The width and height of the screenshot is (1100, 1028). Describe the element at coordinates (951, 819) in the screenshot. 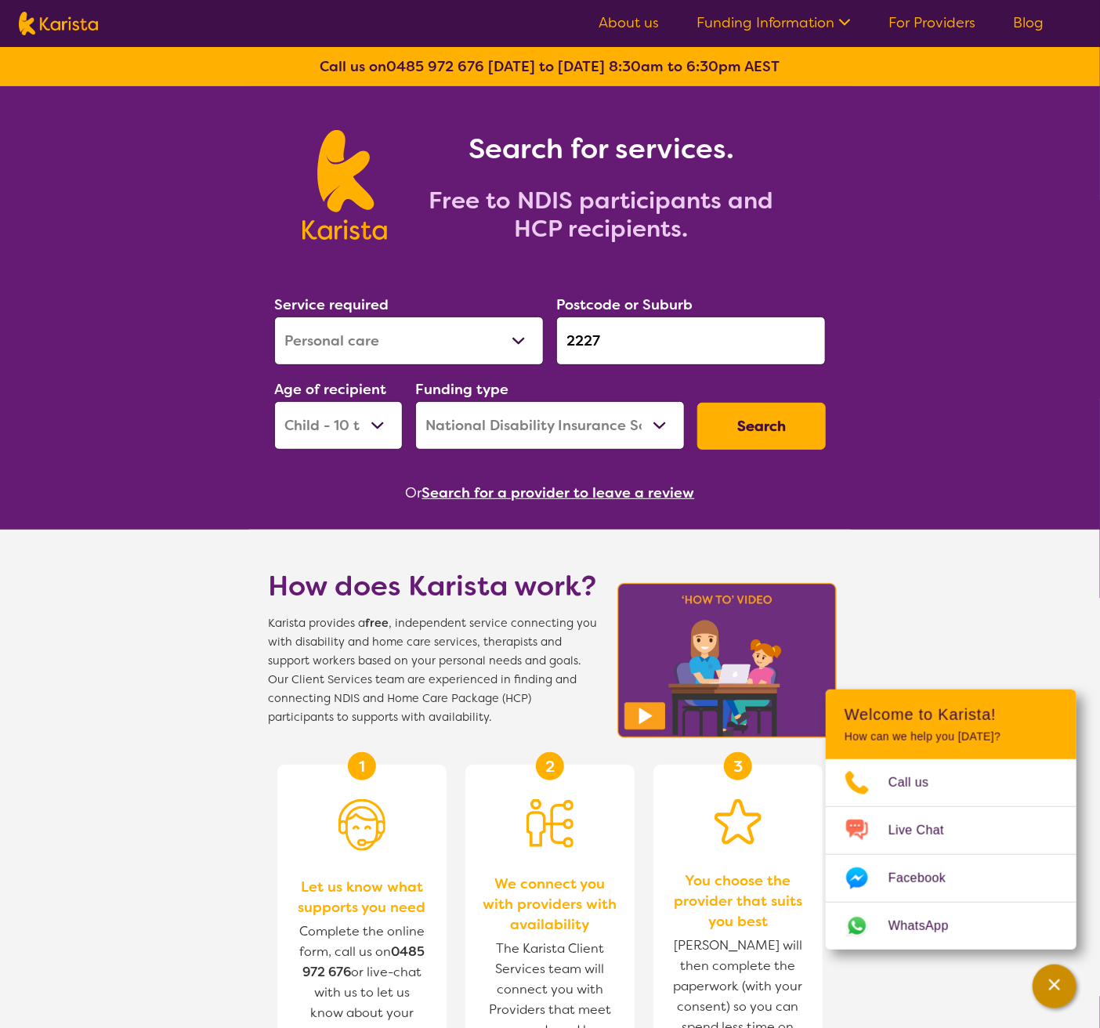

I see `div: Channel Menu` at that location.